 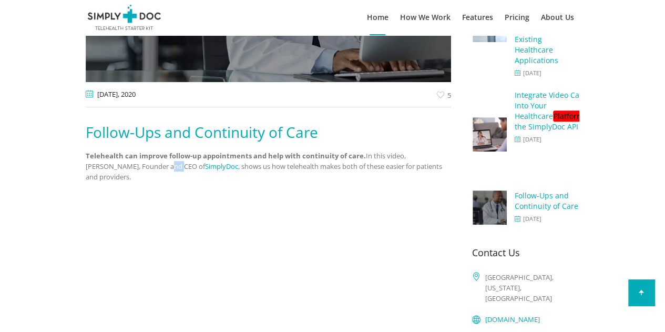 What do you see at coordinates (377, 17) in the screenshot?
I see `span: Home` at bounding box center [377, 17].